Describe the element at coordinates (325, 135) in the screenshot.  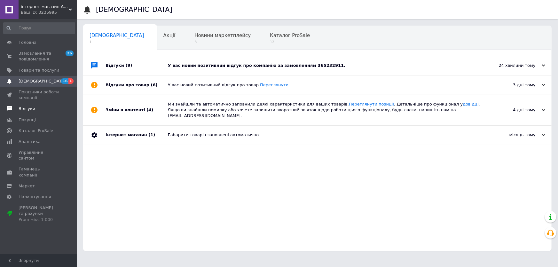
I see `div: Габарити товарів заповнені автоматично` at that location.